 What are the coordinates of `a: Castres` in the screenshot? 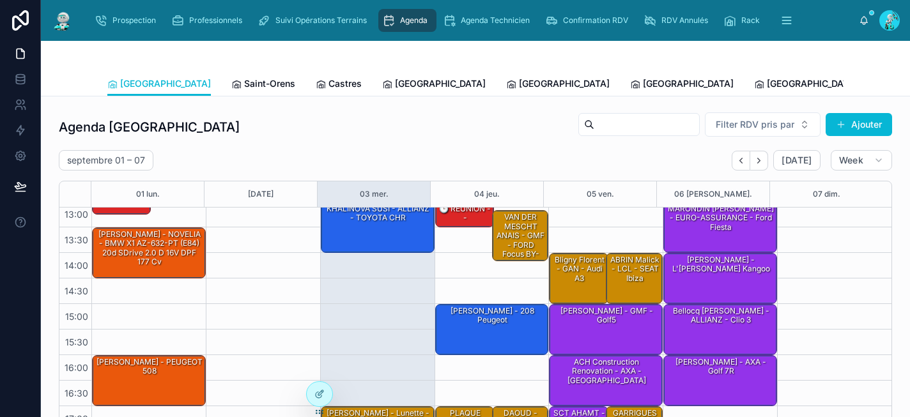 It's located at (339, 85).